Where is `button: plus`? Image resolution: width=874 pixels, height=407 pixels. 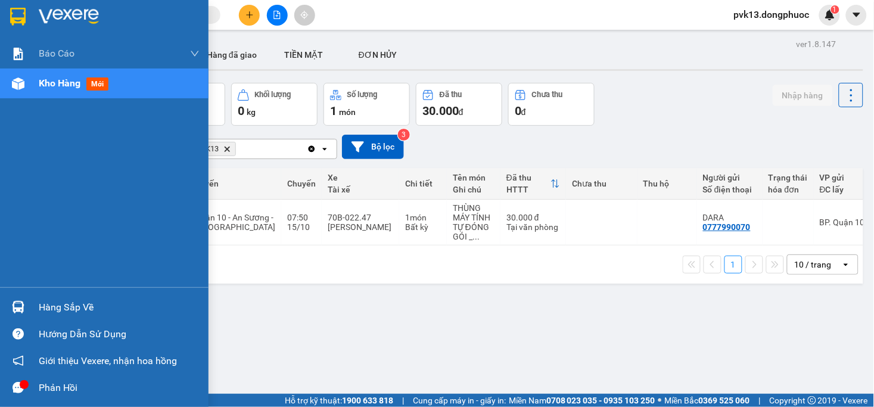
button: plus is located at coordinates (249, 15).